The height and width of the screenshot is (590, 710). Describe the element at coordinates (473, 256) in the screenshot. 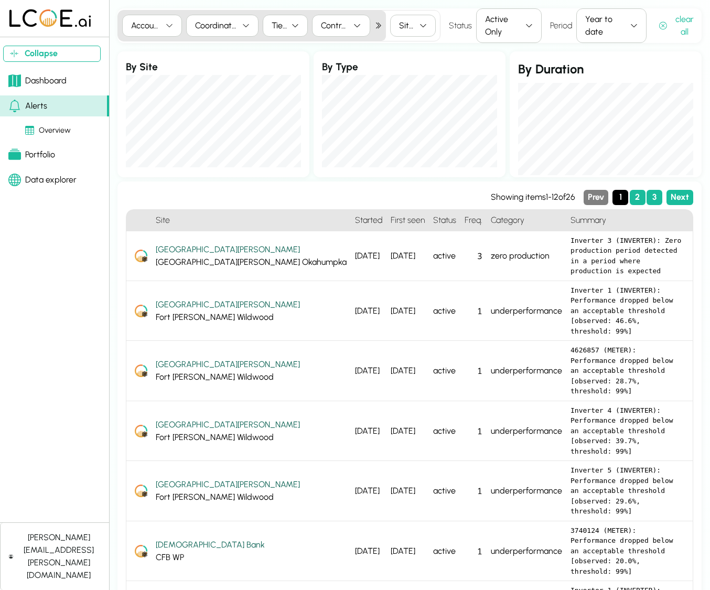

I see `div: 3` at that location.